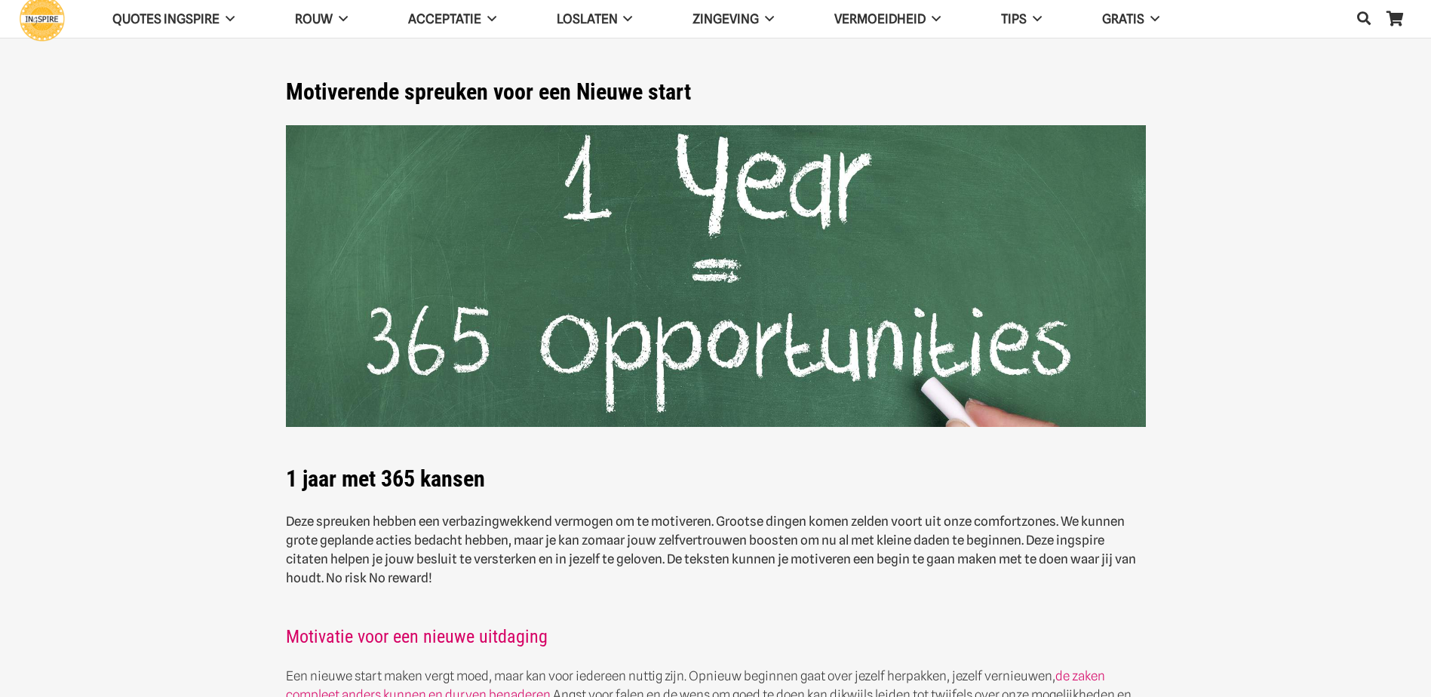 This screenshot has height=697, width=1431. Describe the element at coordinates (1123, 19) in the screenshot. I see `span: GRATIS` at that location.